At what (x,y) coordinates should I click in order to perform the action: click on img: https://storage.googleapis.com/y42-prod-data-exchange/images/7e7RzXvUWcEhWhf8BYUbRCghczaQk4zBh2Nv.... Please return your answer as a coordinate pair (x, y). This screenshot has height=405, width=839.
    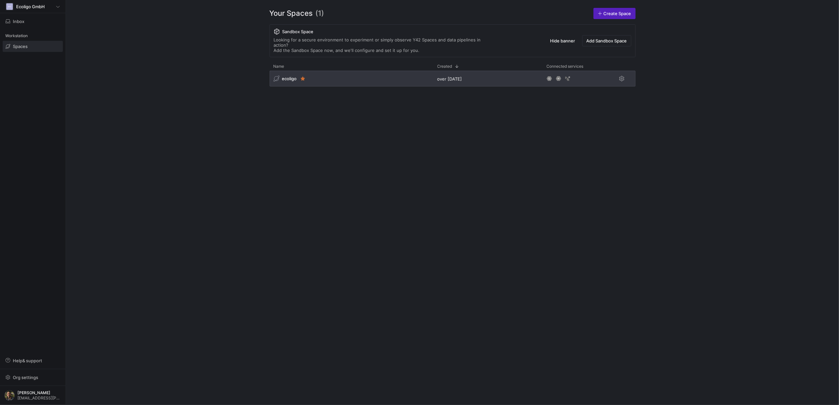
    Looking at the image, I should click on (10, 396).